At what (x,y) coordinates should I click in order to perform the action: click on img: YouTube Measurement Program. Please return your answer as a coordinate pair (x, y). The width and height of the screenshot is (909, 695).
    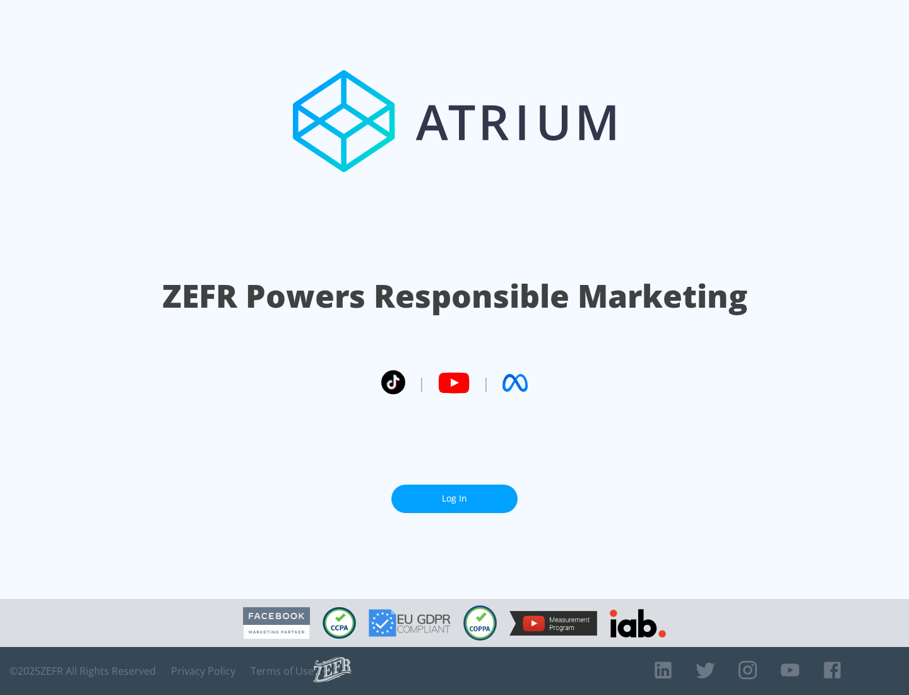
    Looking at the image, I should click on (553, 623).